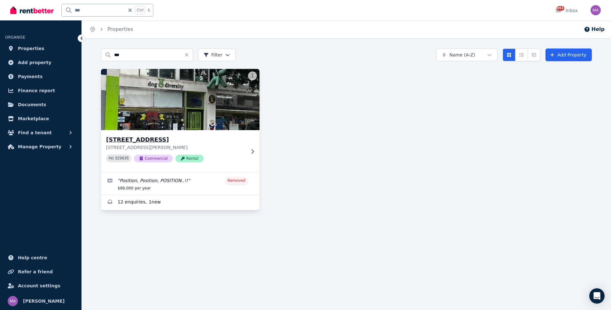 The width and height of the screenshot is (611, 310). What do you see at coordinates (35, 272) in the screenshot?
I see `span: Refer a friend` at bounding box center [35, 272].